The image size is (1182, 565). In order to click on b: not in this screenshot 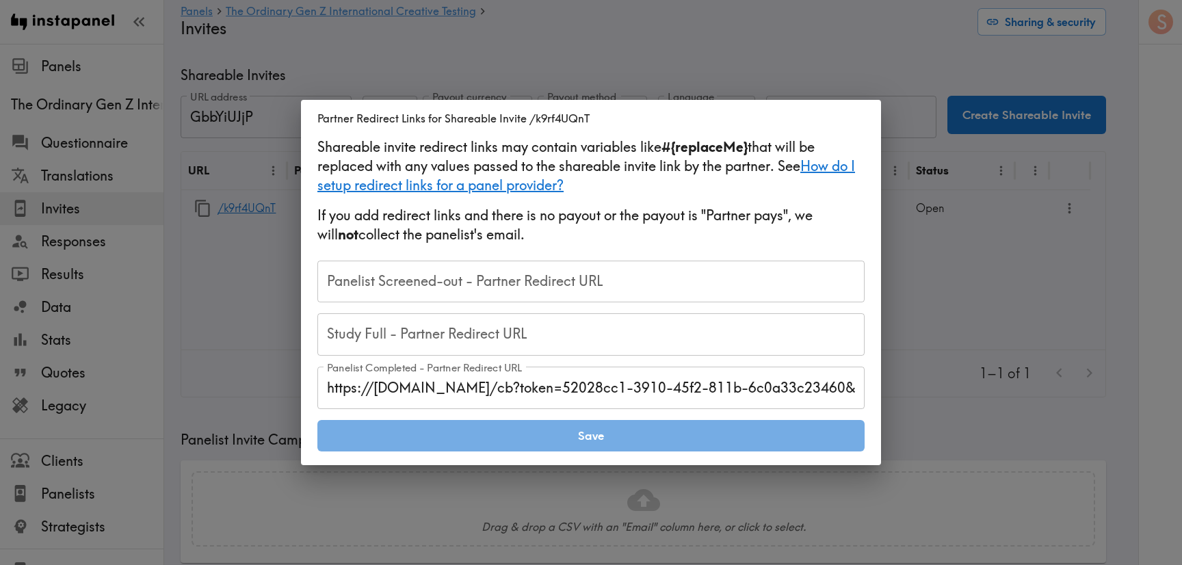, I will do `click(348, 234)`.